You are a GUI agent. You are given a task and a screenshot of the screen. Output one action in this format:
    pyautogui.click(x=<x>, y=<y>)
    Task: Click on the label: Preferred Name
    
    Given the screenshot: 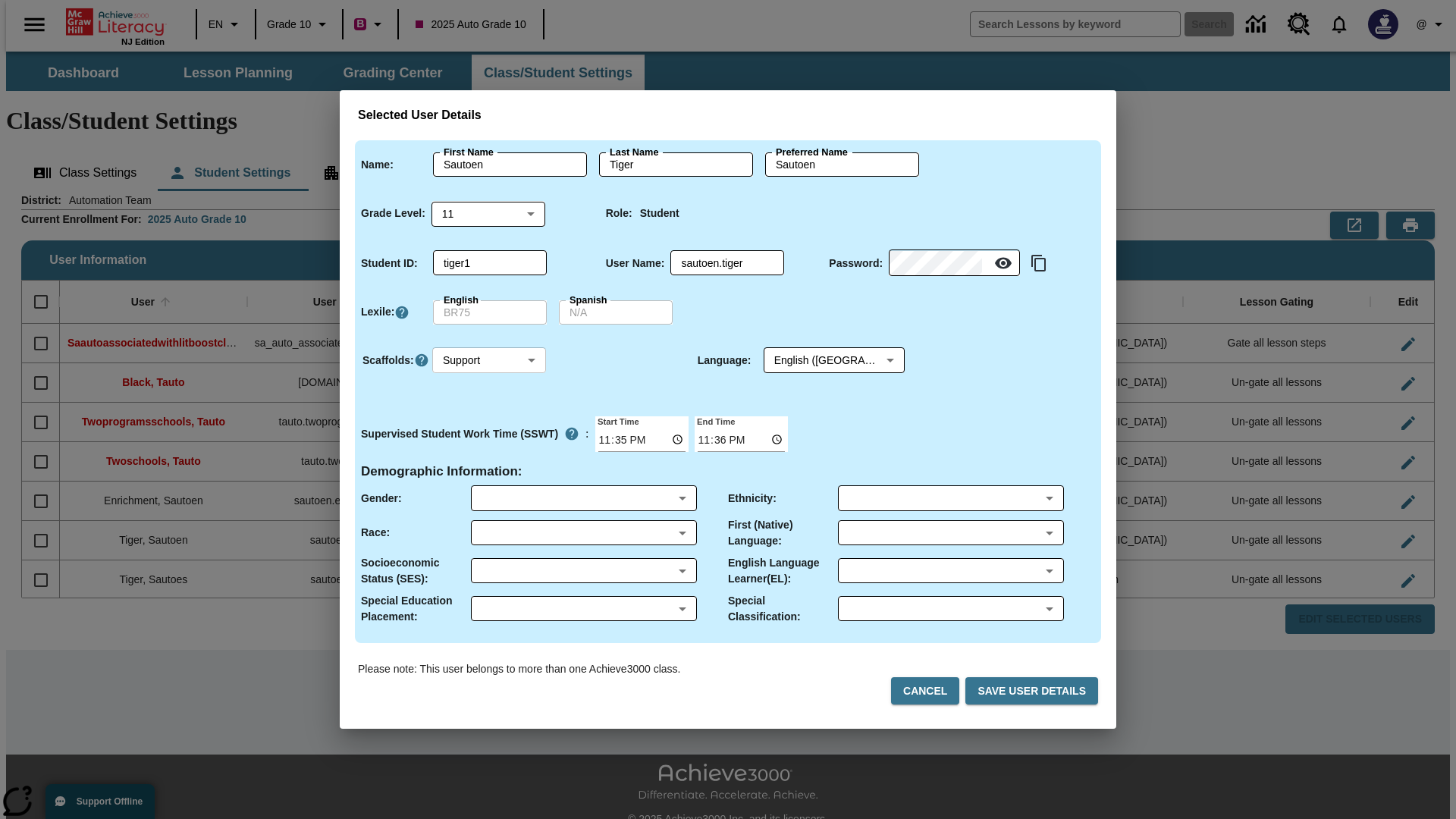 What is the action you would take?
    pyautogui.click(x=811, y=152)
    